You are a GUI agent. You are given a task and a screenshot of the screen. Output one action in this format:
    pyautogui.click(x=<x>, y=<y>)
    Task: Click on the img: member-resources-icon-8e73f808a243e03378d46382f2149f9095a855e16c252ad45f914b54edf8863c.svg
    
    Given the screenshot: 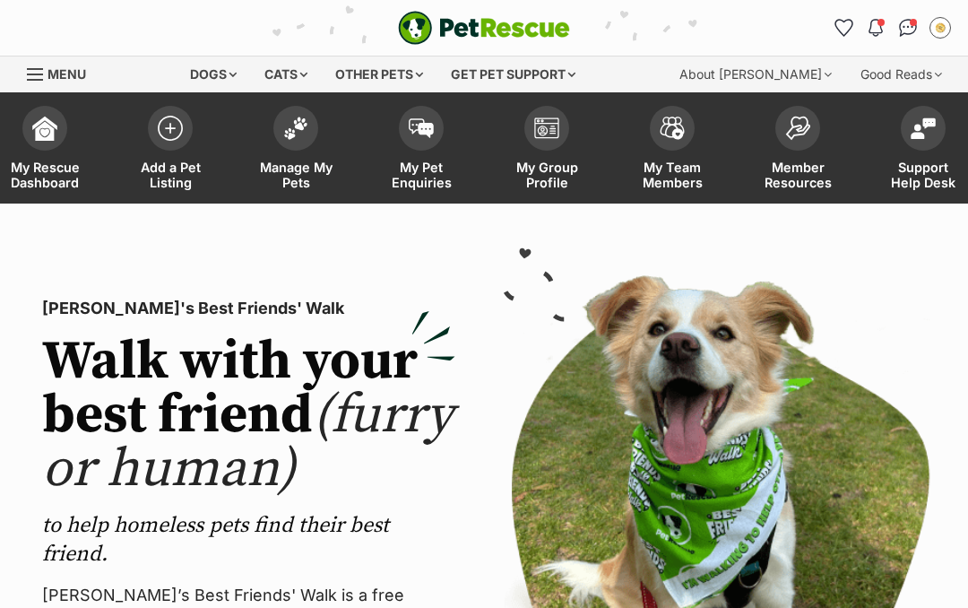 What is the action you would take?
    pyautogui.click(x=798, y=127)
    